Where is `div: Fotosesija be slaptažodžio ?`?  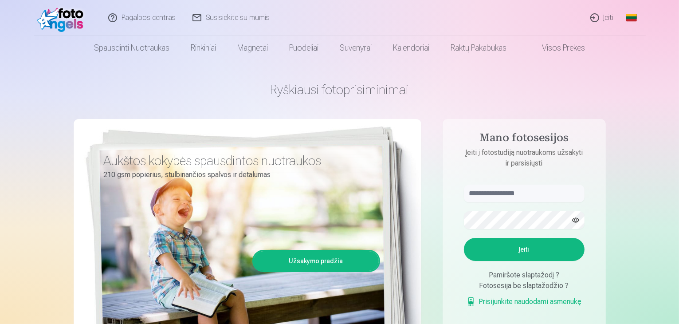
div: Fotosesija be slaptažodžio ? is located at coordinates (524, 285).